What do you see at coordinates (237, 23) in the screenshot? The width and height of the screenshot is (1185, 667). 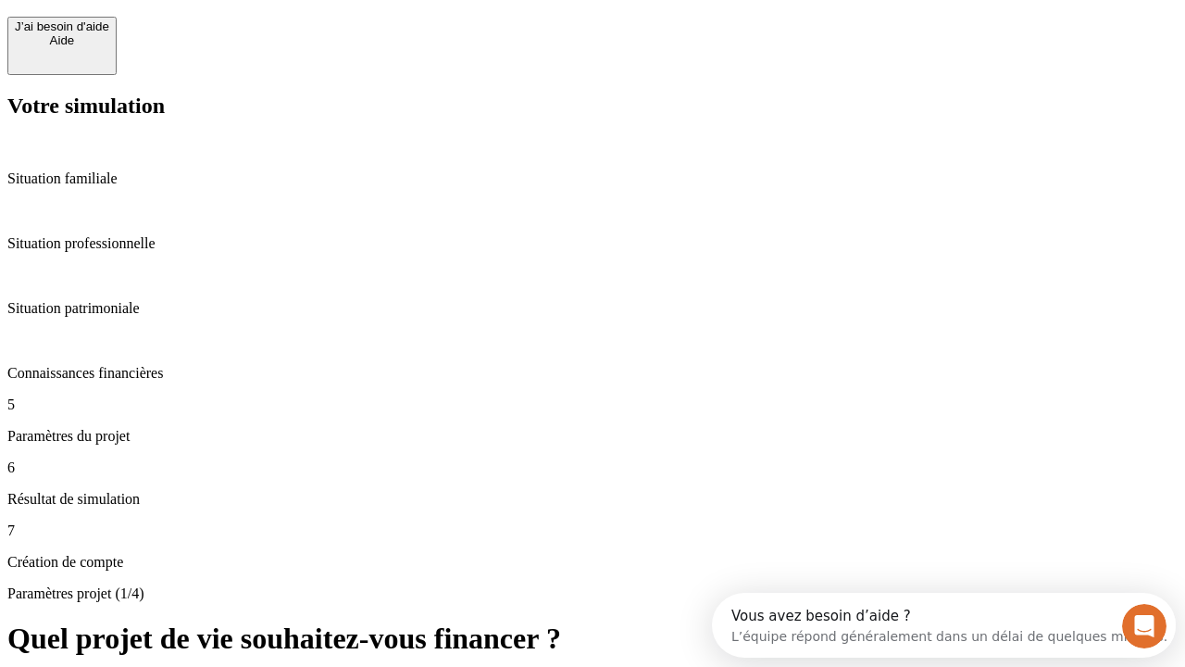 I see `div: Vous avez besoin d’aide ?` at bounding box center [237, 23].